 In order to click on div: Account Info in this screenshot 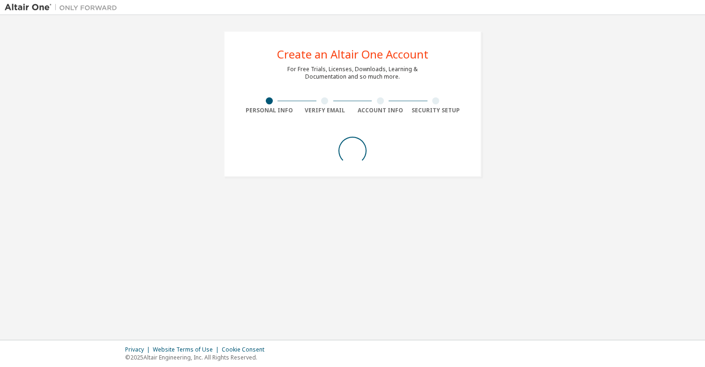, I will do `click(380, 111)`.